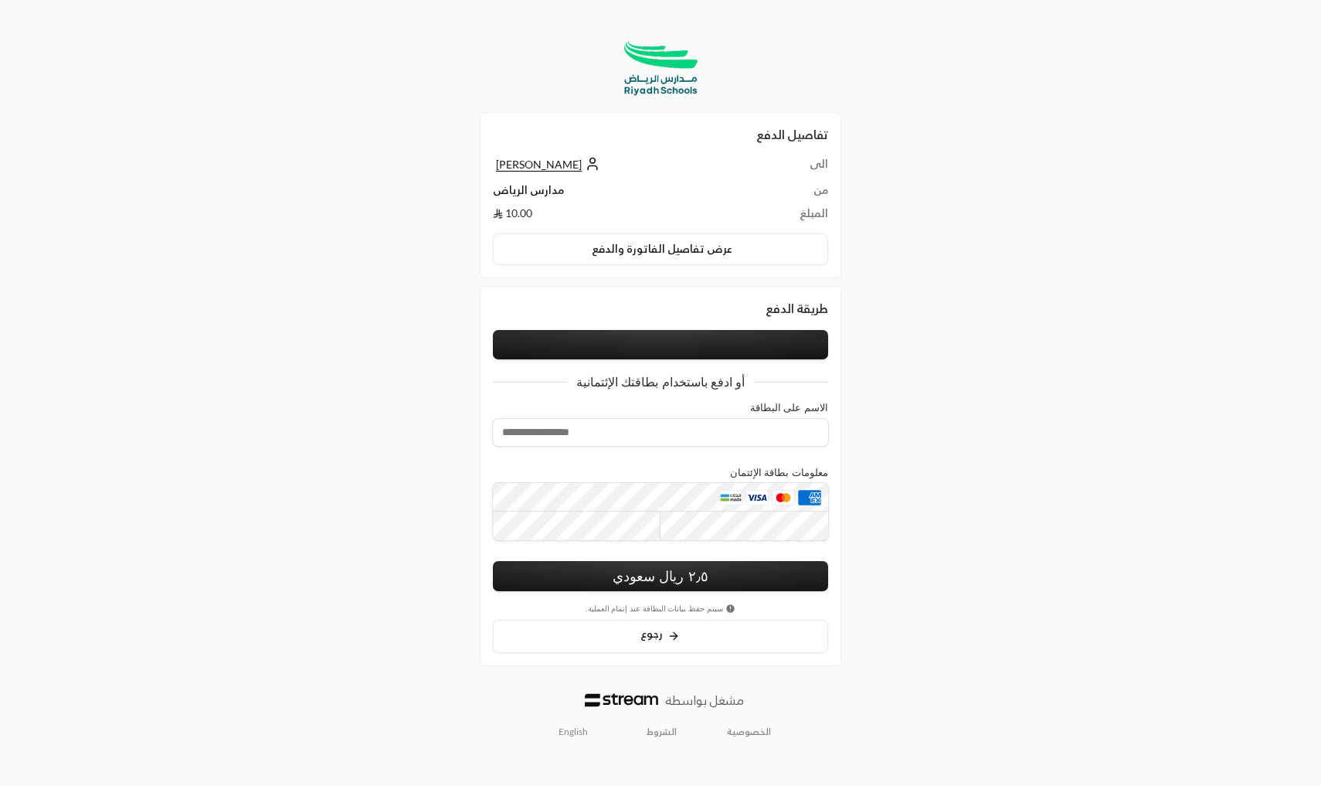  What do you see at coordinates (793, 168) in the screenshot?
I see `td: الى` at bounding box center [793, 168].